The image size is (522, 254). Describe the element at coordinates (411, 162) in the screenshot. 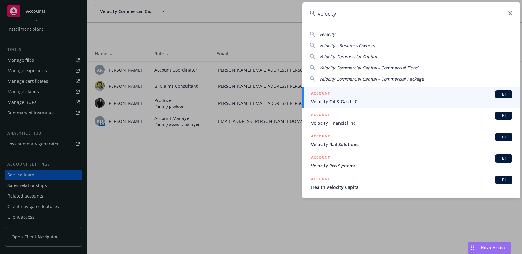

I see `a: ACCOUNTBIVelocity Pro Systems` at that location.